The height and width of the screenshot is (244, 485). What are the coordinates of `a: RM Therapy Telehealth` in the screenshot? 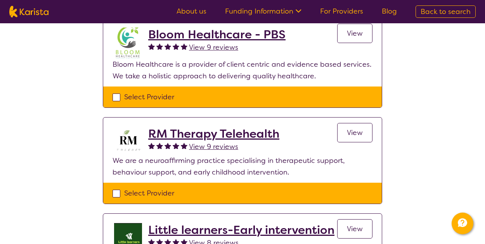 It's located at (214, 134).